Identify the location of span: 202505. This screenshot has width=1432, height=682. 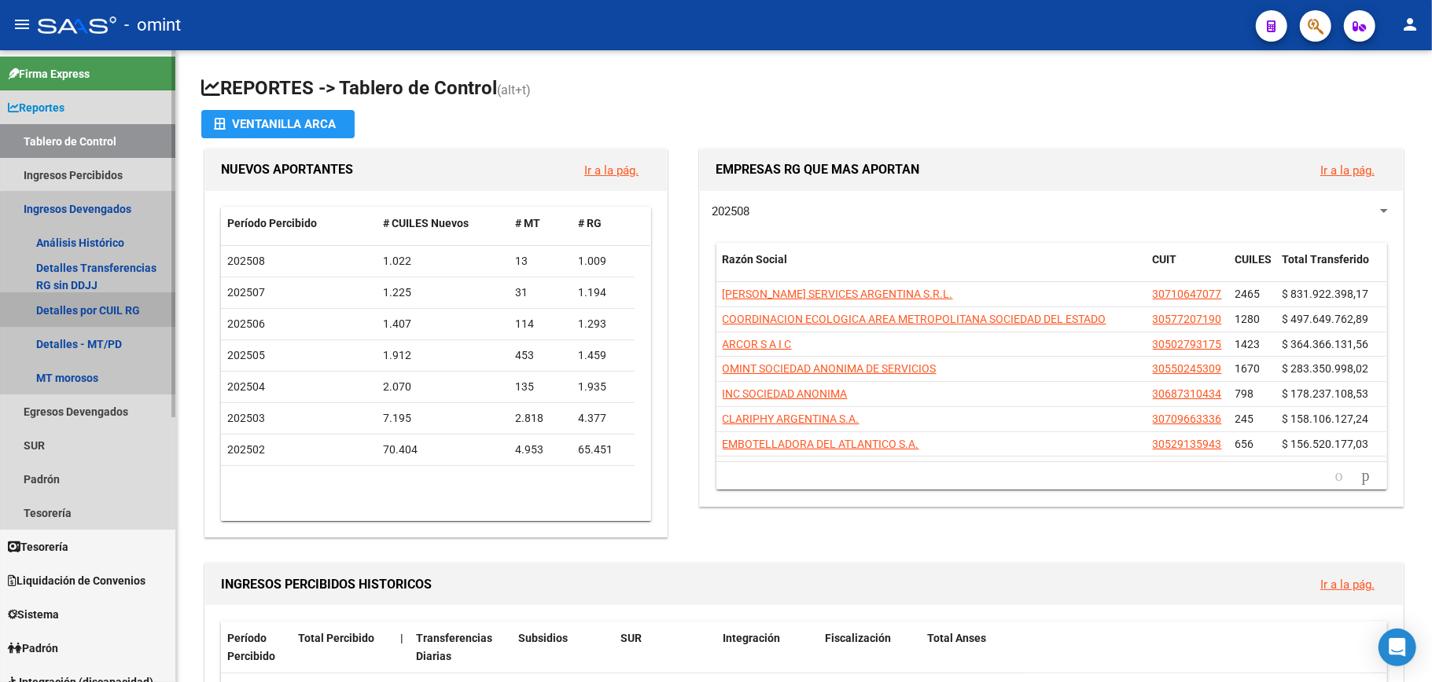
(246, 355).